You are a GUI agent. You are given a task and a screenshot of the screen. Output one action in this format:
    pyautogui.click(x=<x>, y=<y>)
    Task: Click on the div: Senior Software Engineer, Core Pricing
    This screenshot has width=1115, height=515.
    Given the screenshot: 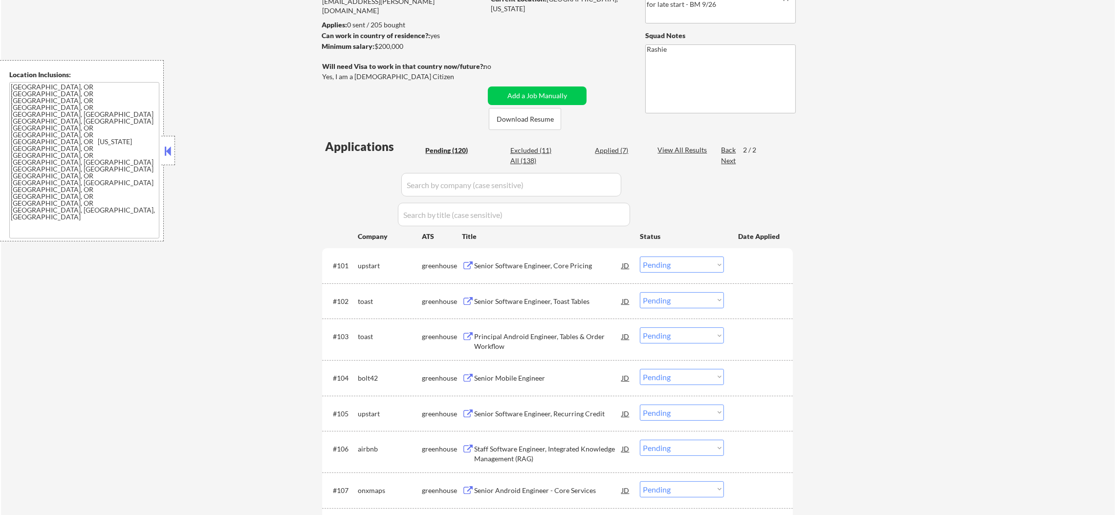 What is the action you would take?
    pyautogui.click(x=548, y=266)
    